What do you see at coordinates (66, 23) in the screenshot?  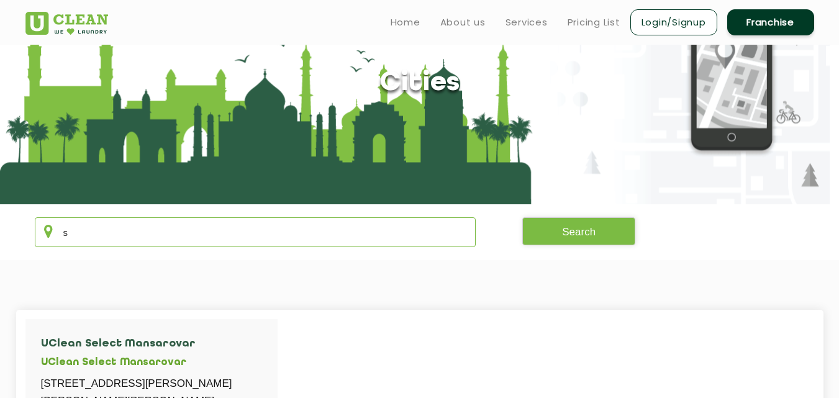 I see `img: UClean Laundry and Dry Cleaning` at bounding box center [66, 23].